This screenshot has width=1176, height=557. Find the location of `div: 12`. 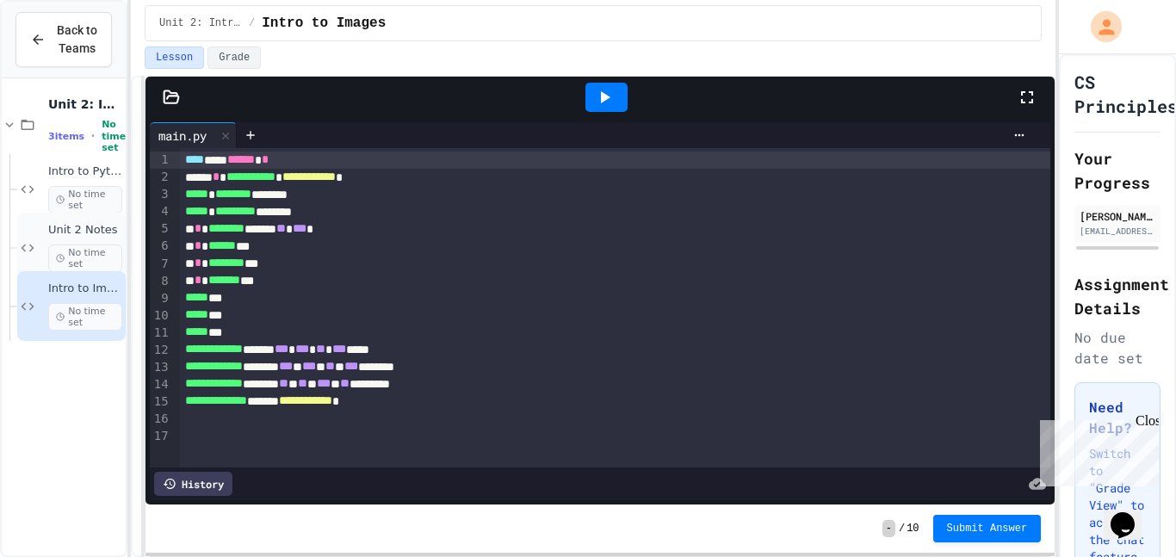

div: 12 is located at coordinates (160, 351).